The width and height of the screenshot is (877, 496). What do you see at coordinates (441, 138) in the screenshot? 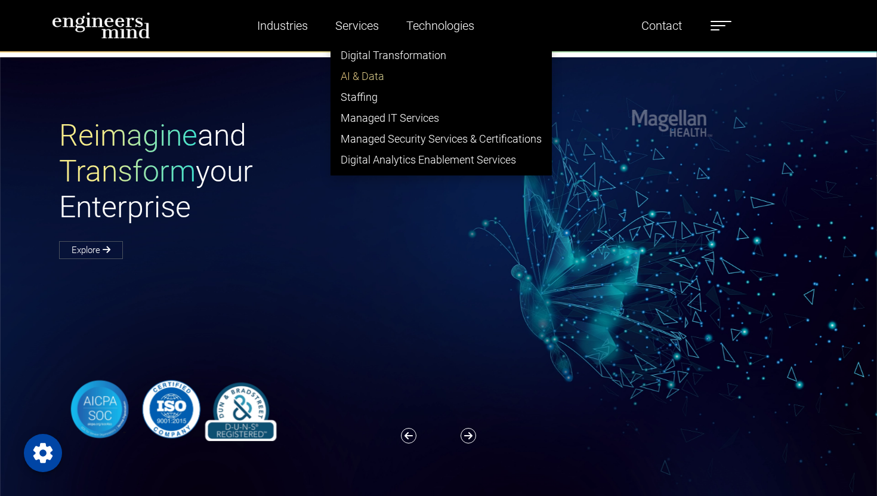
I see `a: Managed Security Services & Certifications` at bounding box center [441, 138].